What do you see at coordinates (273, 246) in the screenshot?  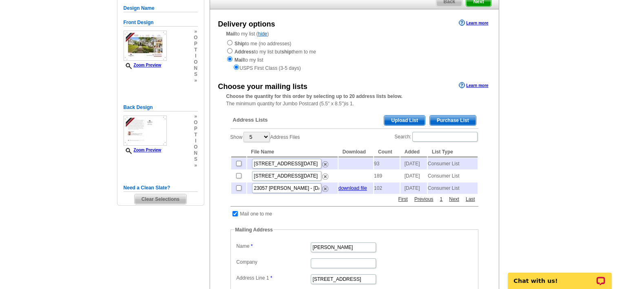 I see `label: Name` at bounding box center [273, 246].